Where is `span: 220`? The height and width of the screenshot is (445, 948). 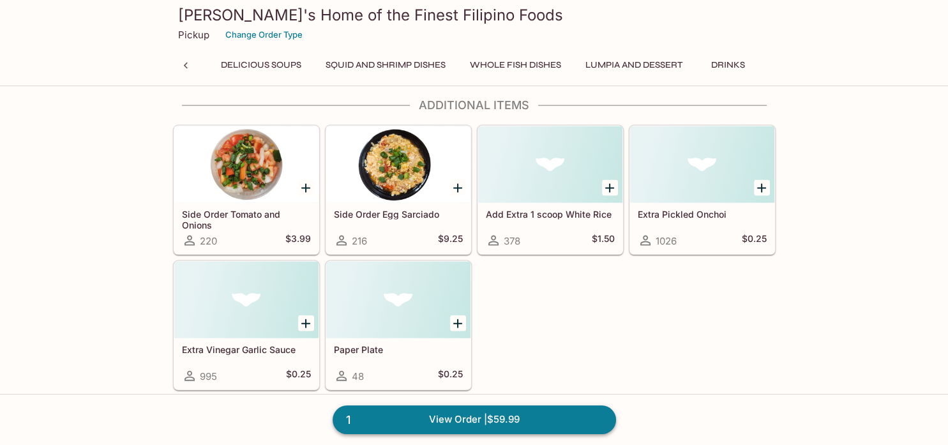
span: 220 is located at coordinates (208, 241).